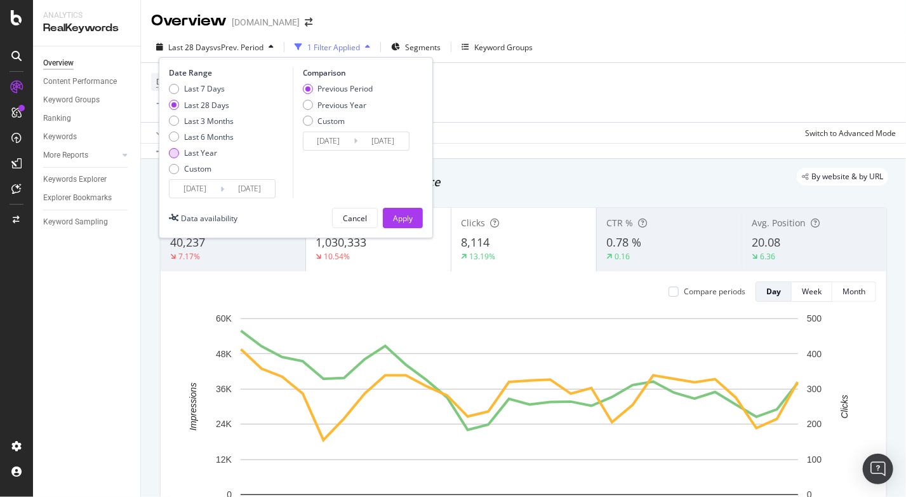  What do you see at coordinates (229, 72) in the screenshot?
I see `div: Date Range` at bounding box center [229, 72].